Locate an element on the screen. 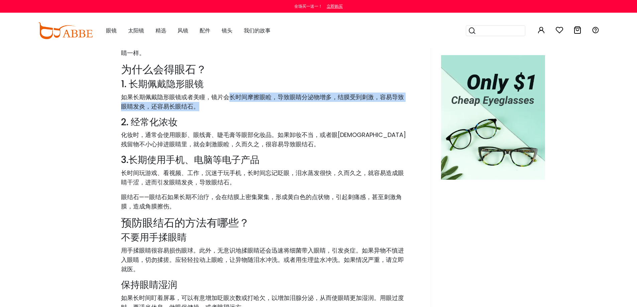 This screenshot has height=307, width=637. font: 不要用手揉眼睛 is located at coordinates (154, 237).